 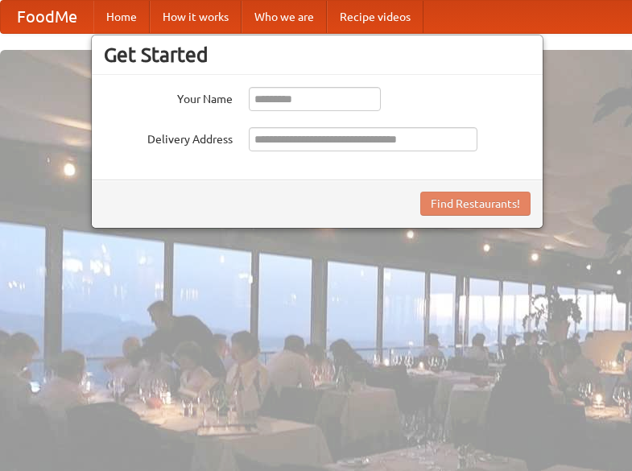 What do you see at coordinates (375, 17) in the screenshot?
I see `a: Recipe videos` at bounding box center [375, 17].